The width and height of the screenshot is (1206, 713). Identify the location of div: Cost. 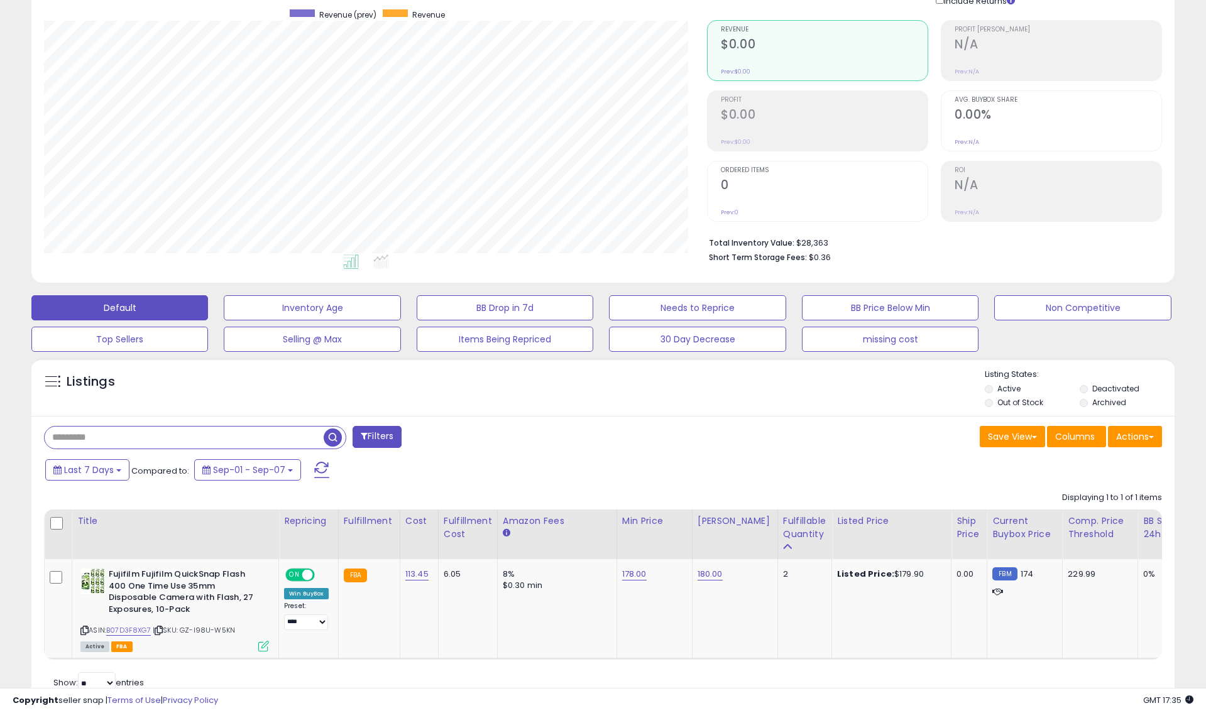
(419, 521).